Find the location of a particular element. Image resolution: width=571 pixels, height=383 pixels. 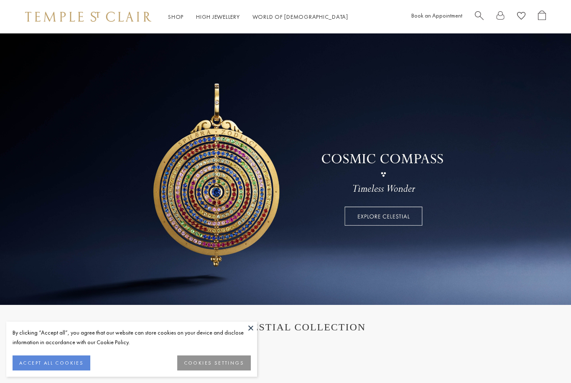

a: Open Shopping Bag is located at coordinates (542, 17).